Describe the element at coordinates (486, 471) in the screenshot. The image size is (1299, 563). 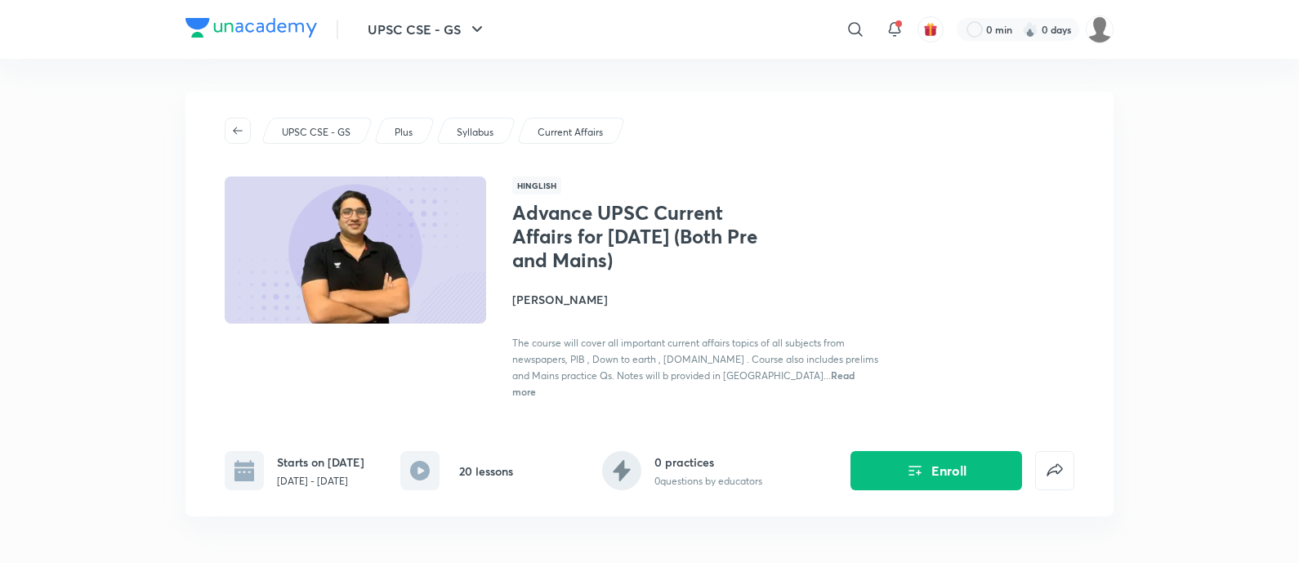
I see `h6: 20 lessons` at that location.